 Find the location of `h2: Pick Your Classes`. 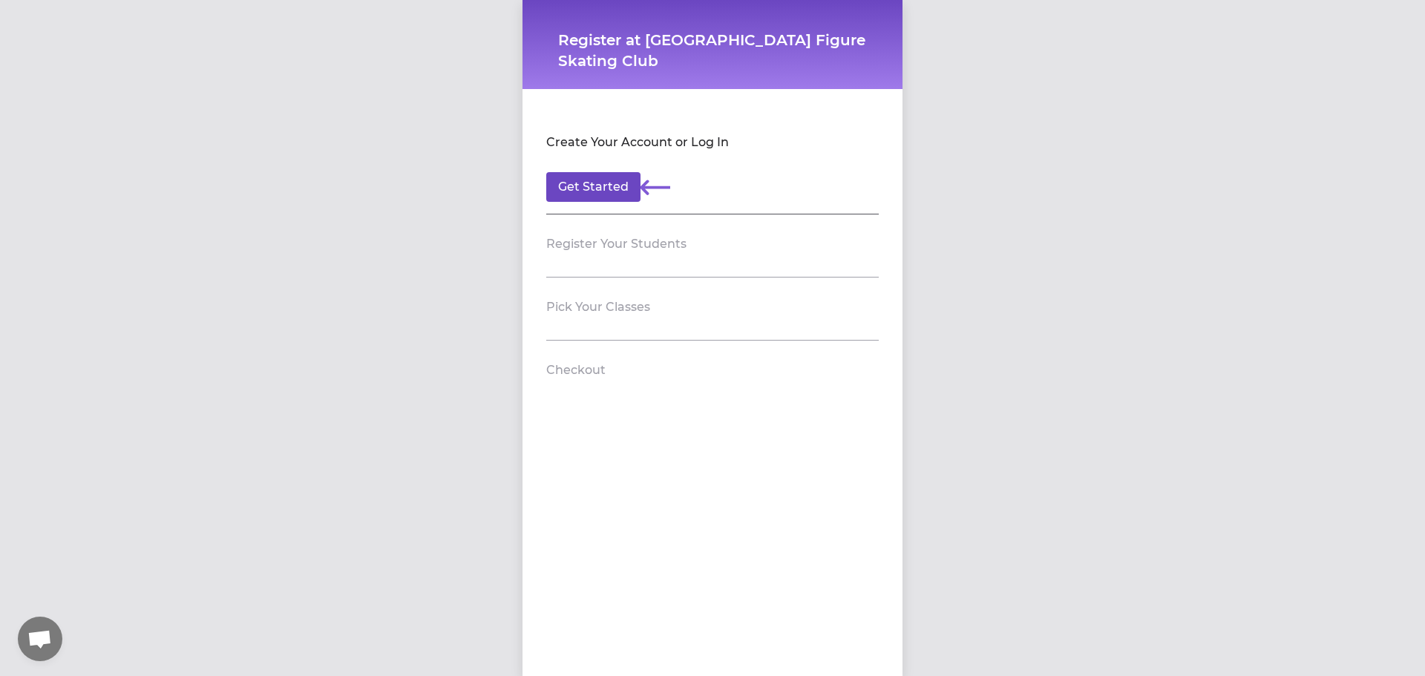

h2: Pick Your Classes is located at coordinates (598, 307).